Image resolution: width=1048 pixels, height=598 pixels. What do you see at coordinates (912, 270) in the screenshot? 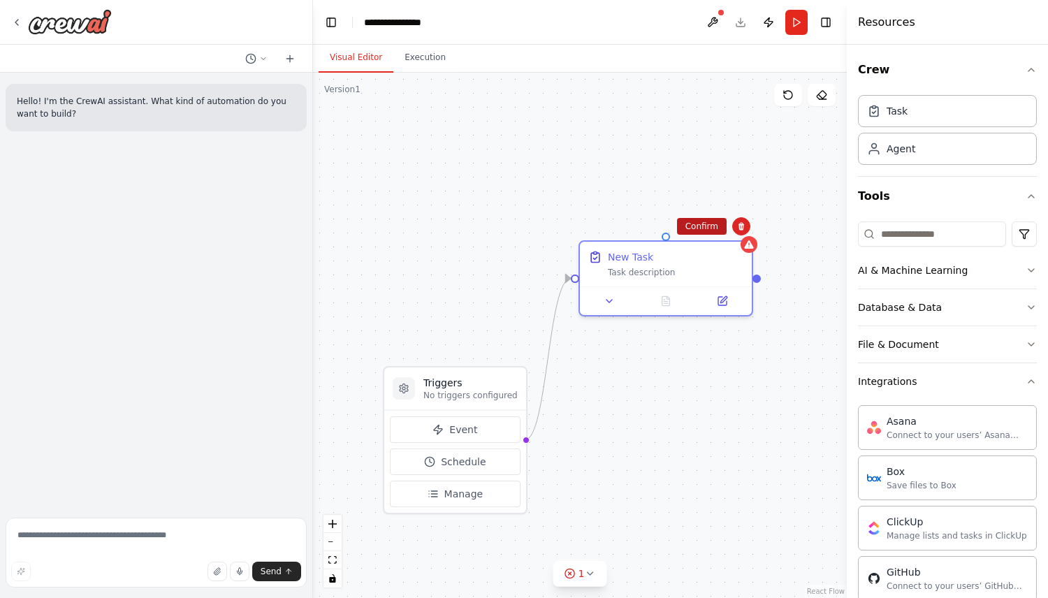
I see `div: AI & Machine Learning` at bounding box center [912, 270].